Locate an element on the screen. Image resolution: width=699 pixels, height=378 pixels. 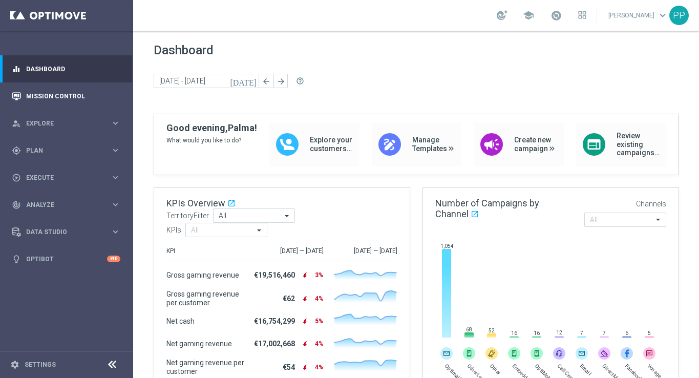
div: Mission Control is located at coordinates (66, 96).